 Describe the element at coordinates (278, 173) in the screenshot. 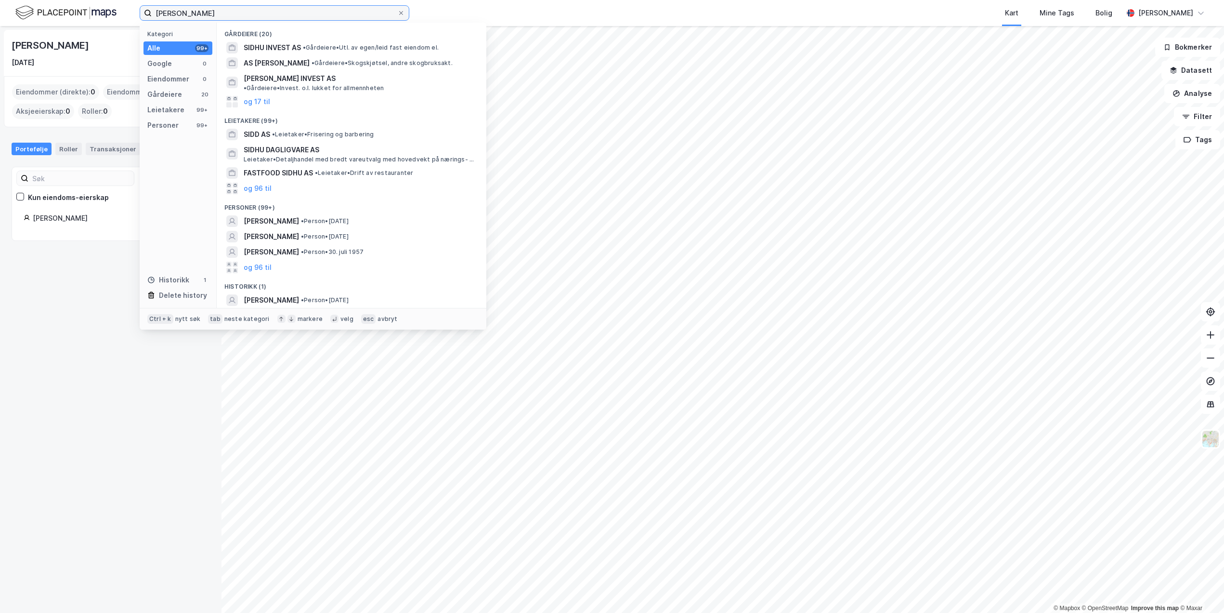

I see `span: FASTFOOD SIDHU AS` at that location.